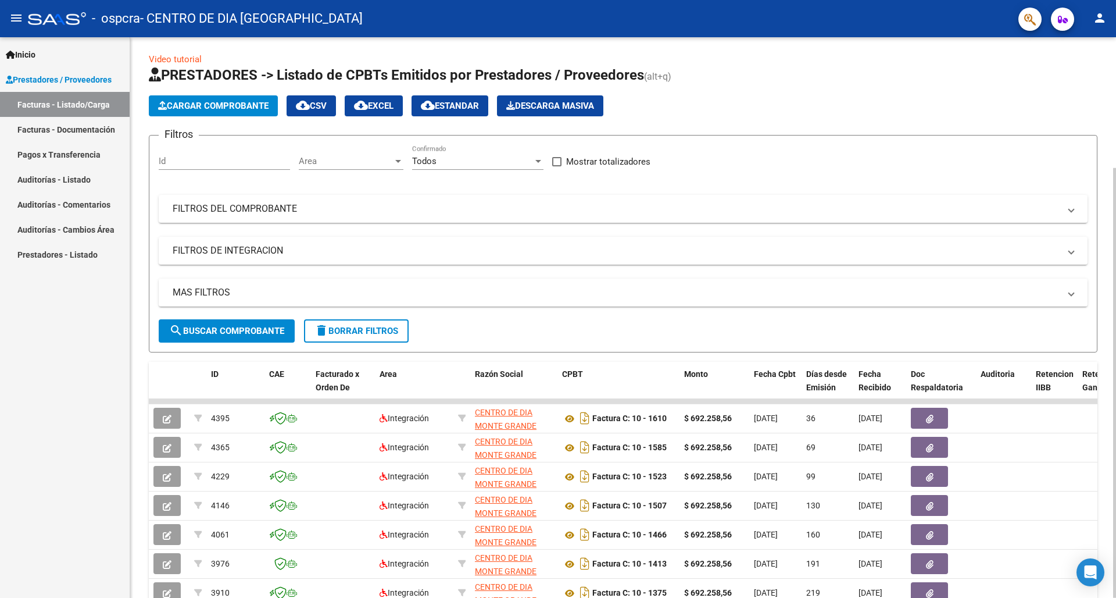 This screenshot has height=598, width=1116. I want to click on datatable-header-cell: Razón Social, so click(514, 387).